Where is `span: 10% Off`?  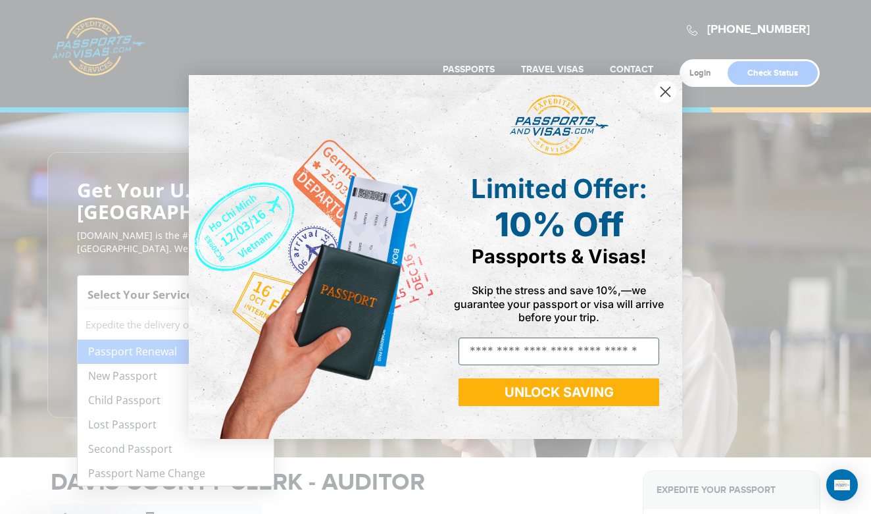 span: 10% Off is located at coordinates (559, 224).